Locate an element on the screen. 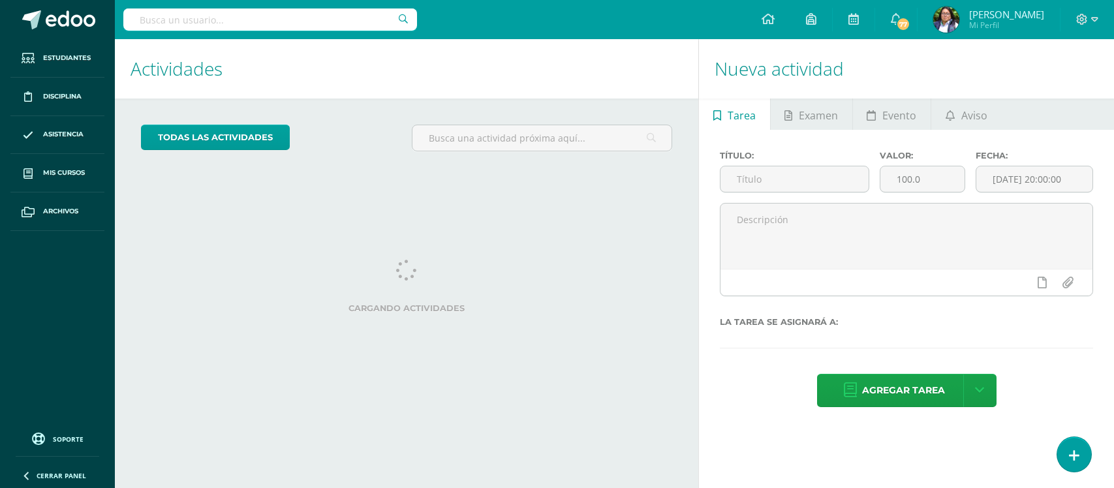  label: Título: is located at coordinates (794, 155).